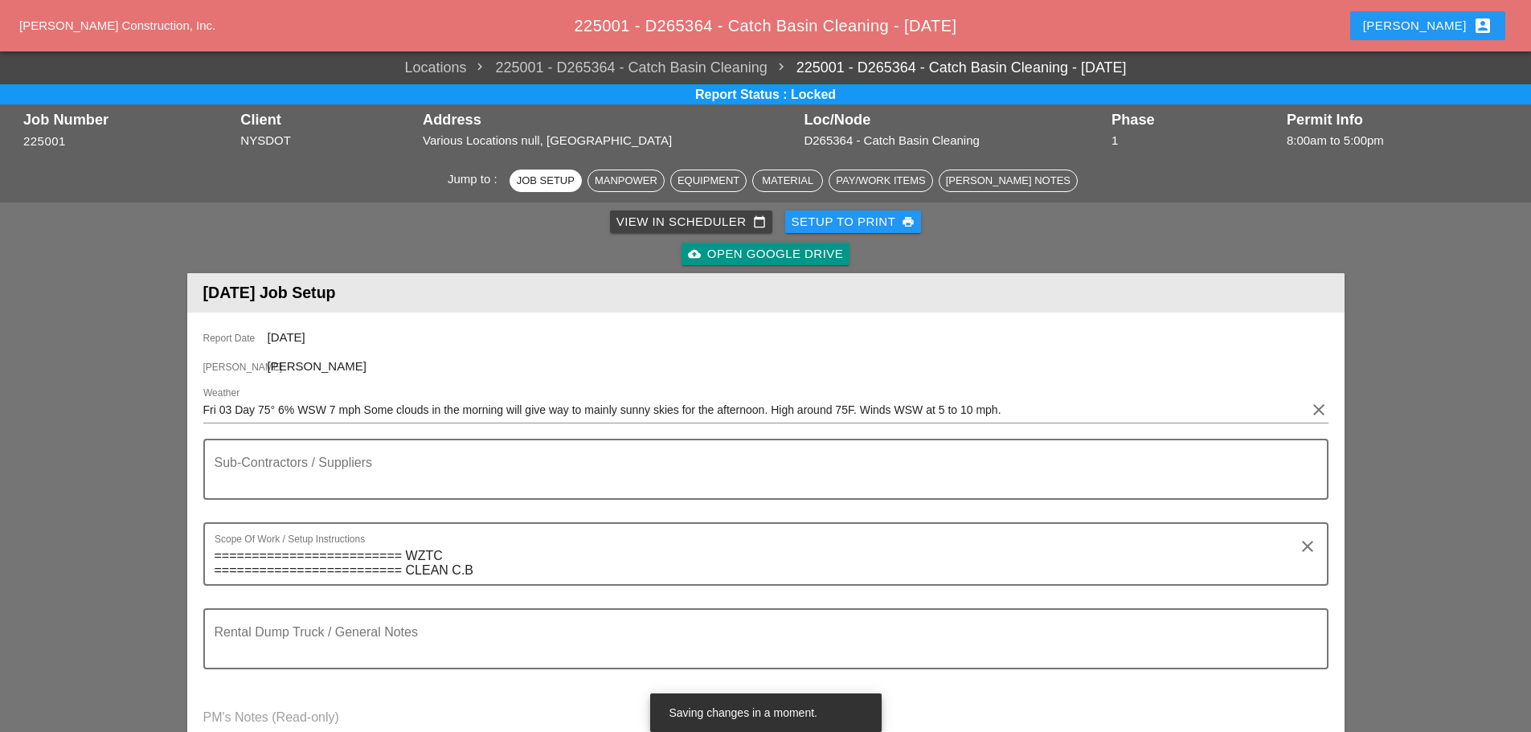 Image resolution: width=1531 pixels, height=732 pixels. I want to click on button: Material, so click(788, 181).